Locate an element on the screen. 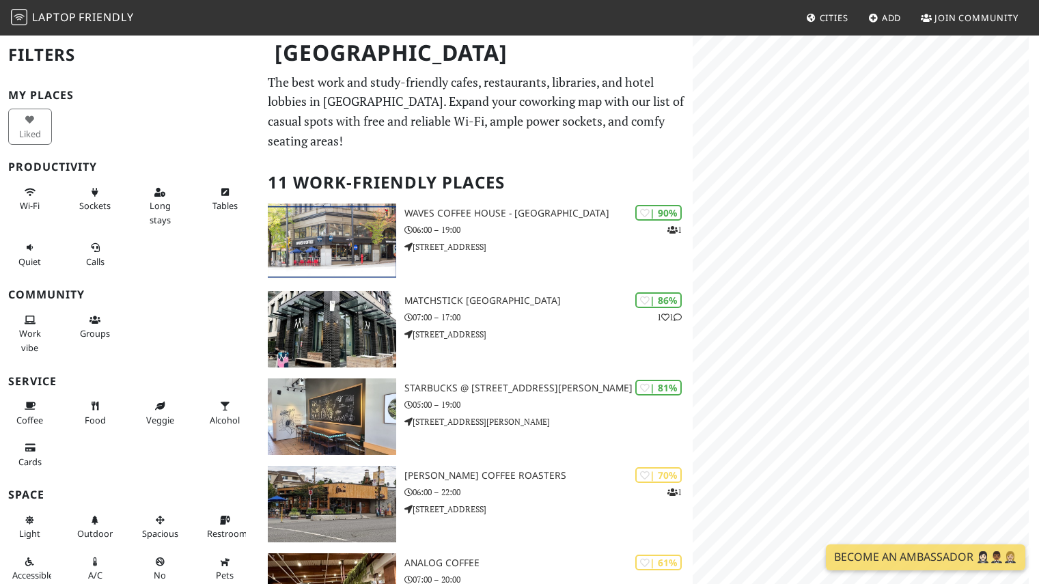  h2: 11 Work-Friendly Places is located at coordinates (476, 182).